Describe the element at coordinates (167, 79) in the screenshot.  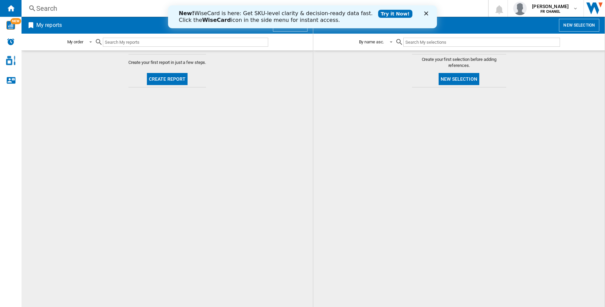
I see `button: Create report` at that location.